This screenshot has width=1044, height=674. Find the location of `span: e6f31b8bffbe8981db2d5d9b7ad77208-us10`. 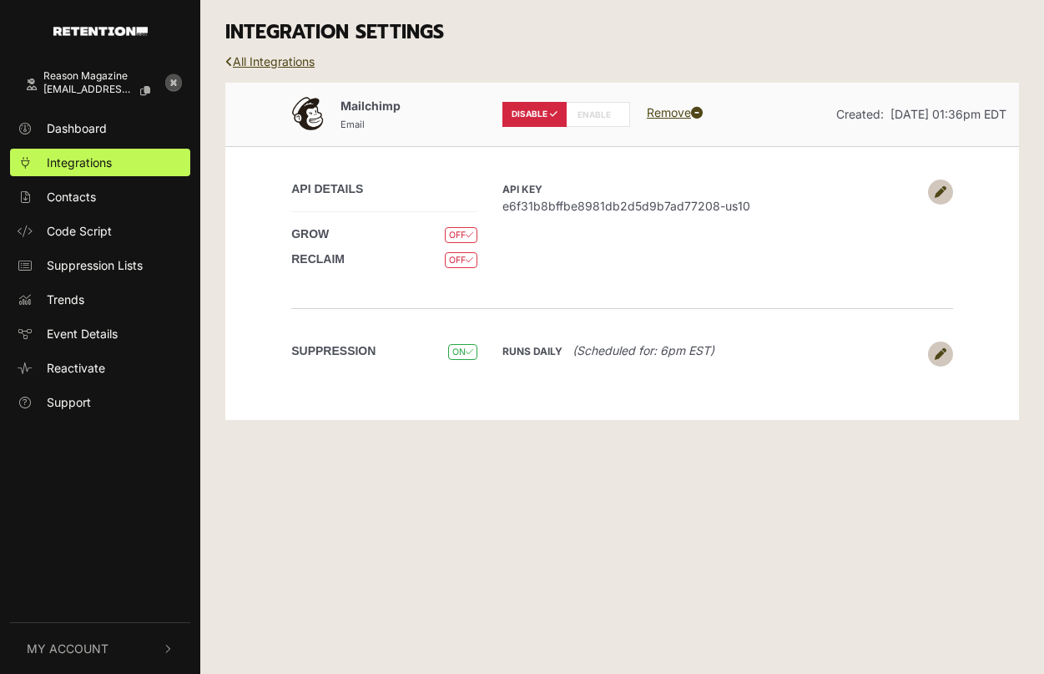

span: e6f31b8bffbe8981db2d5d9b7ad77208-us10 is located at coordinates (711, 205).